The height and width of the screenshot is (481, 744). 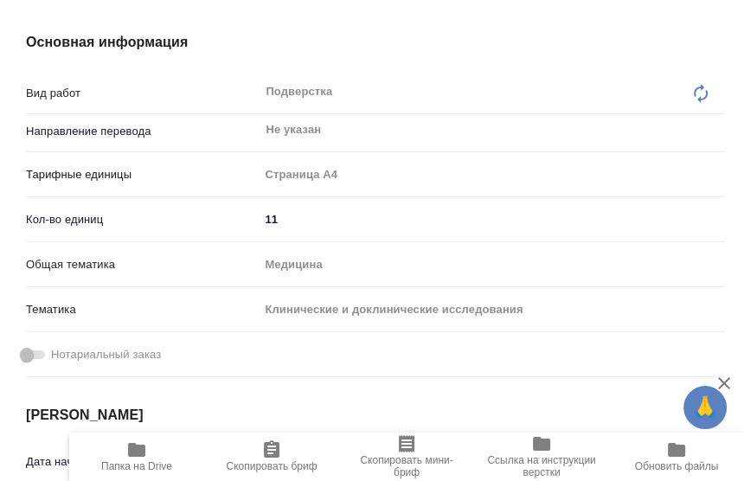 I want to click on p: Тарифные единицы, so click(x=142, y=175).